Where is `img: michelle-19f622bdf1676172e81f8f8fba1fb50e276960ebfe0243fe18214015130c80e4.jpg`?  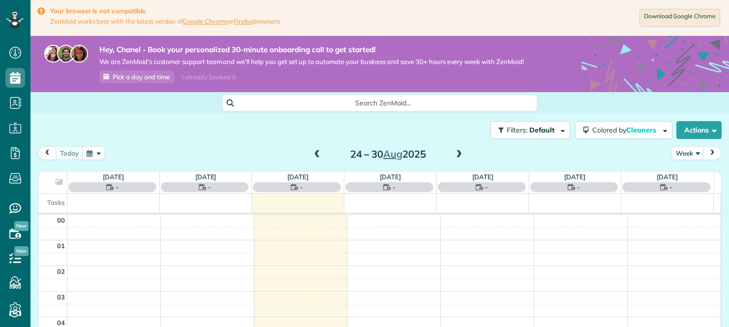
img: michelle-19f622bdf1676172e81f8f8fba1fb50e276960ebfe0243fe18214015130c80e4.jpg is located at coordinates (79, 54).